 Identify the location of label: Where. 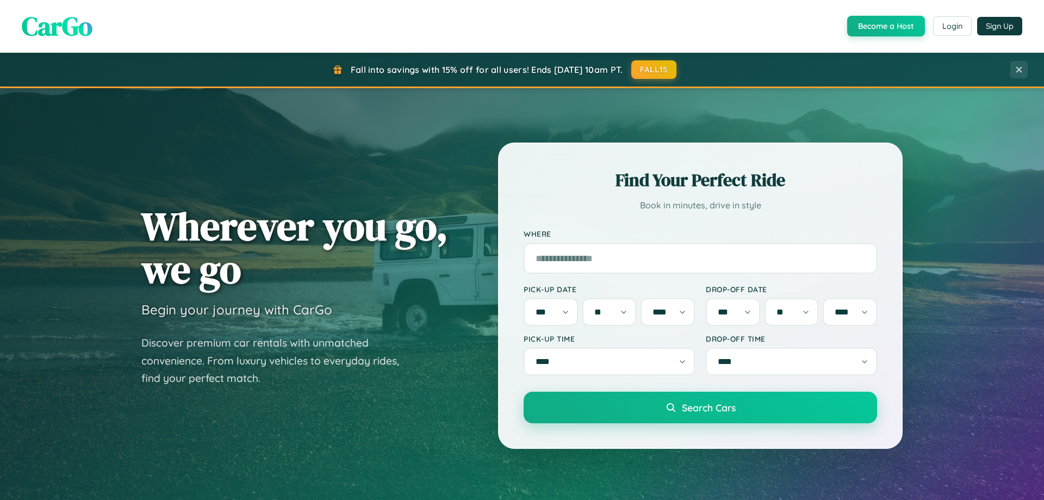
(701, 234).